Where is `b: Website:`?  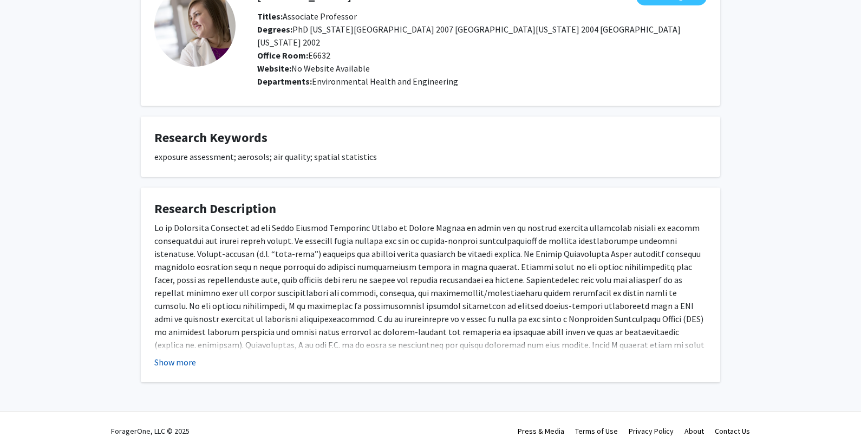 b: Website: is located at coordinates (274, 68).